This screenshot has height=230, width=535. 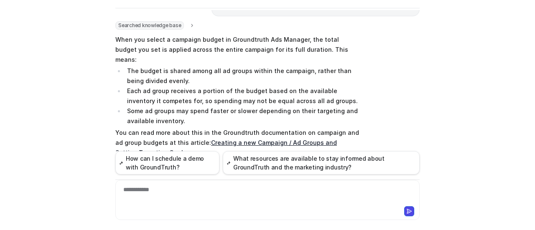 What do you see at coordinates (321, 163) in the screenshot?
I see `button: What resources are available to stay informed about GroundTruth and the marketing industry?` at bounding box center [321, 163].